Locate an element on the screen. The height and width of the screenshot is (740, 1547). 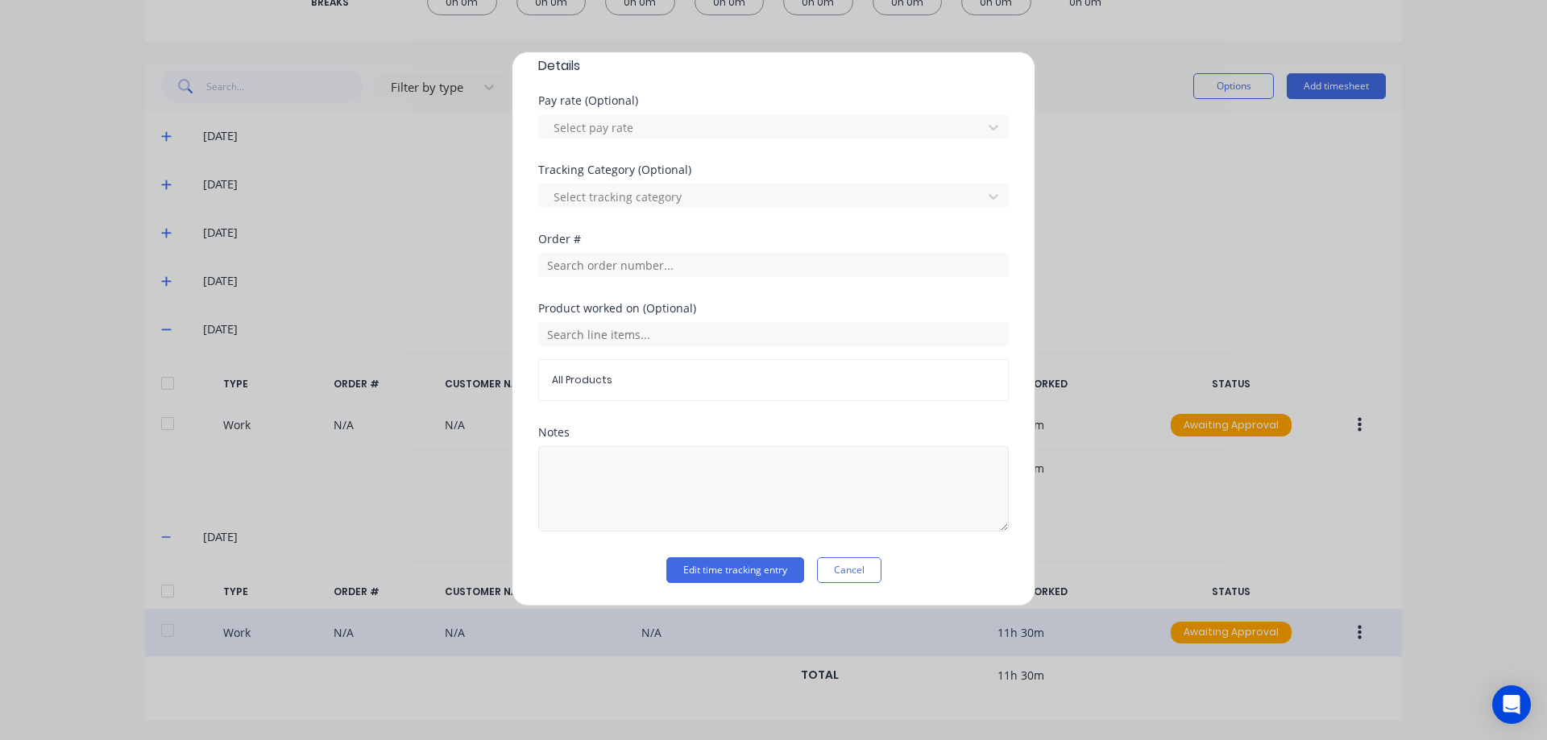
button: Edit time tracking entry is located at coordinates (735, 570).